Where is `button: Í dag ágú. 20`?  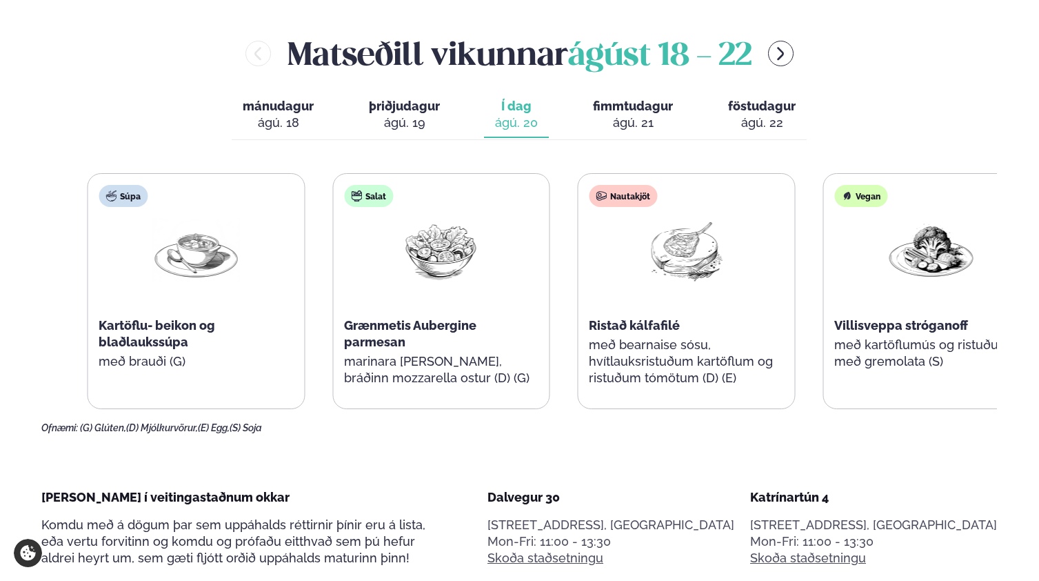
button: Í dag ágú. 20 is located at coordinates (517, 115).